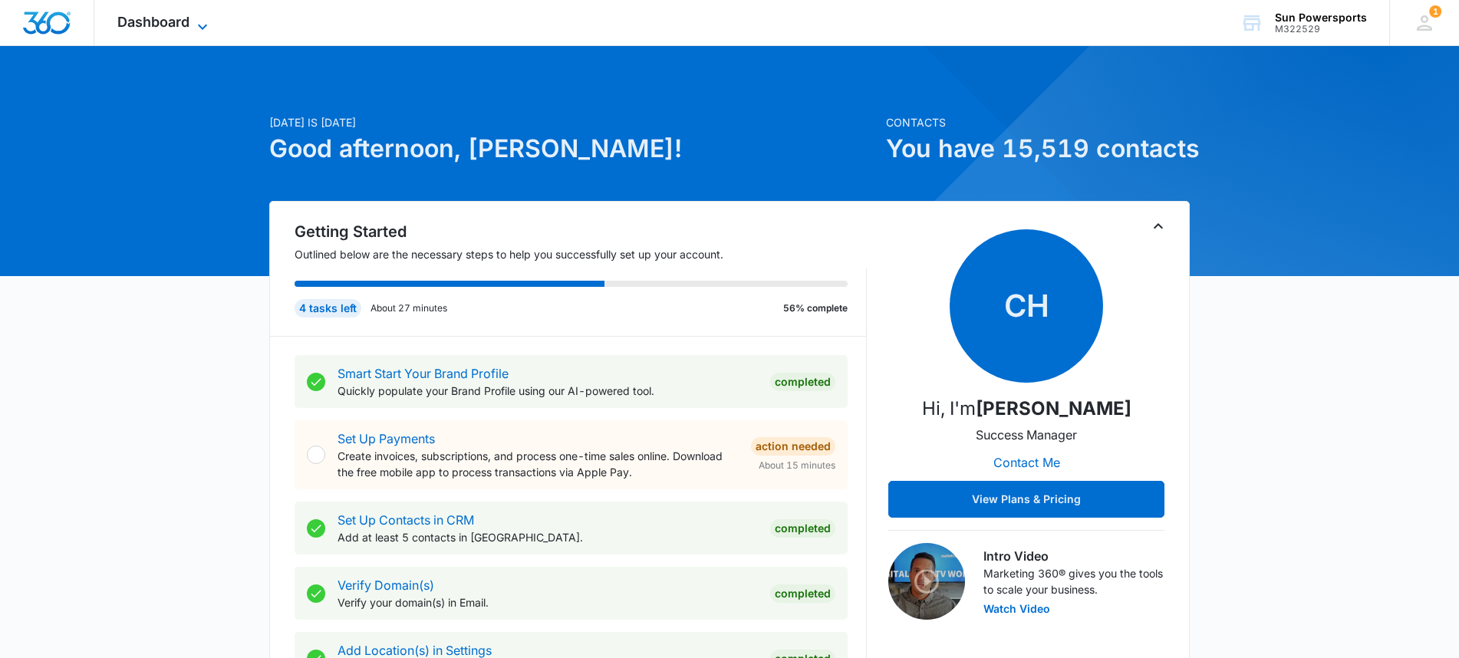 This screenshot has height=658, width=1459. I want to click on div: account id, so click(1321, 29).